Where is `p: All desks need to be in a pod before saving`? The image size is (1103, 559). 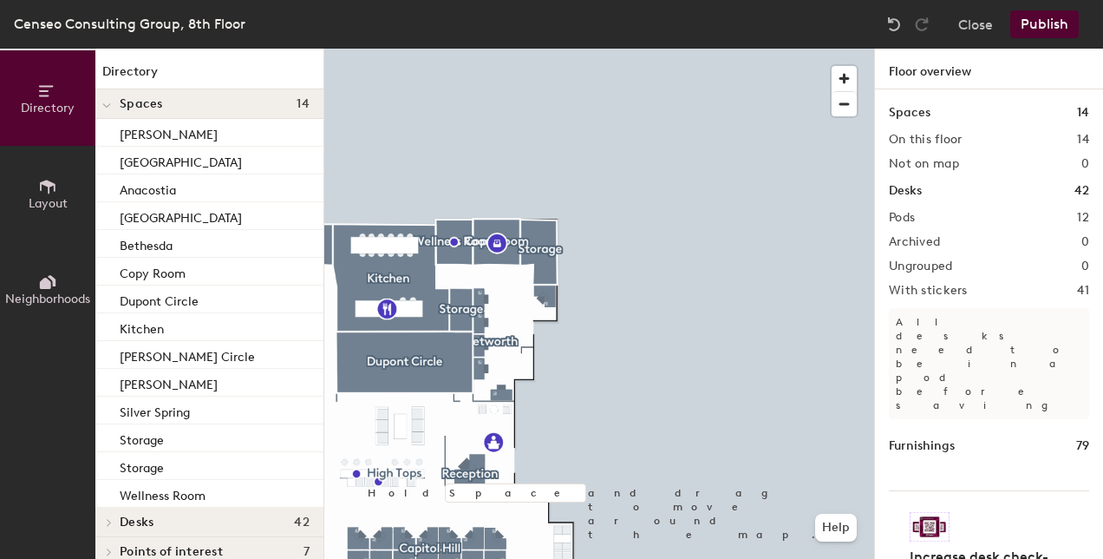
p: All desks need to be in a pod before saving is located at coordinates (989, 363).